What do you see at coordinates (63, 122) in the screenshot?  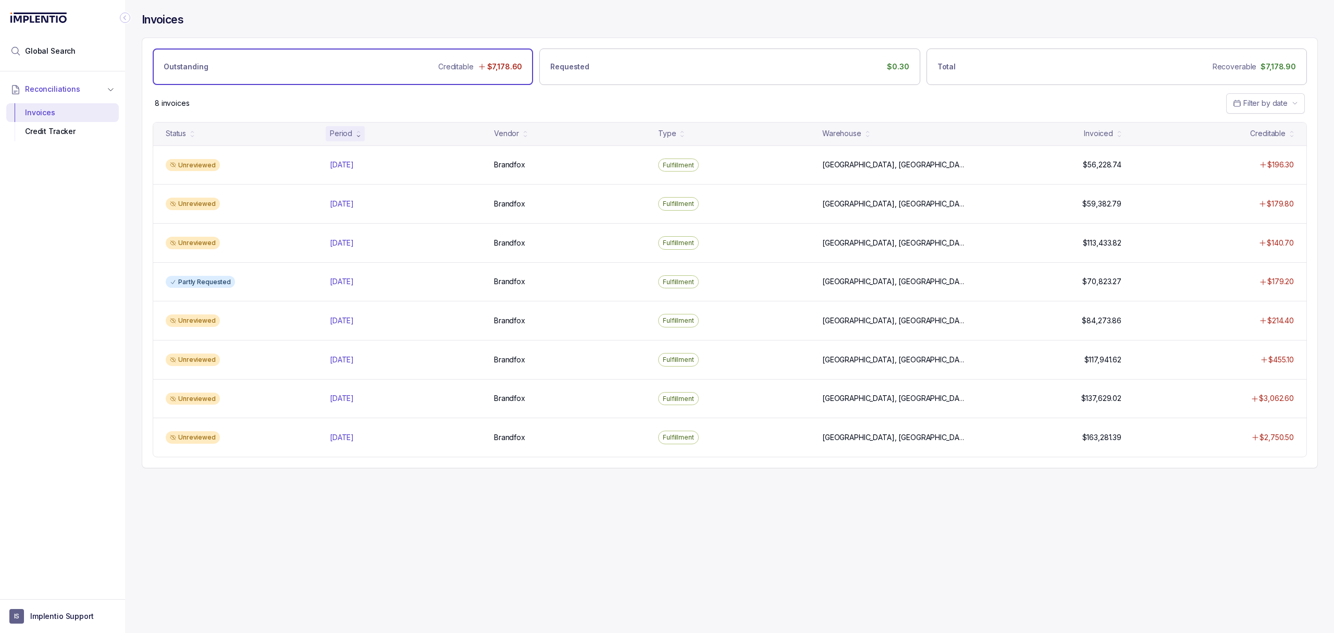 I see `div: Reconciliations` at bounding box center [63, 122].